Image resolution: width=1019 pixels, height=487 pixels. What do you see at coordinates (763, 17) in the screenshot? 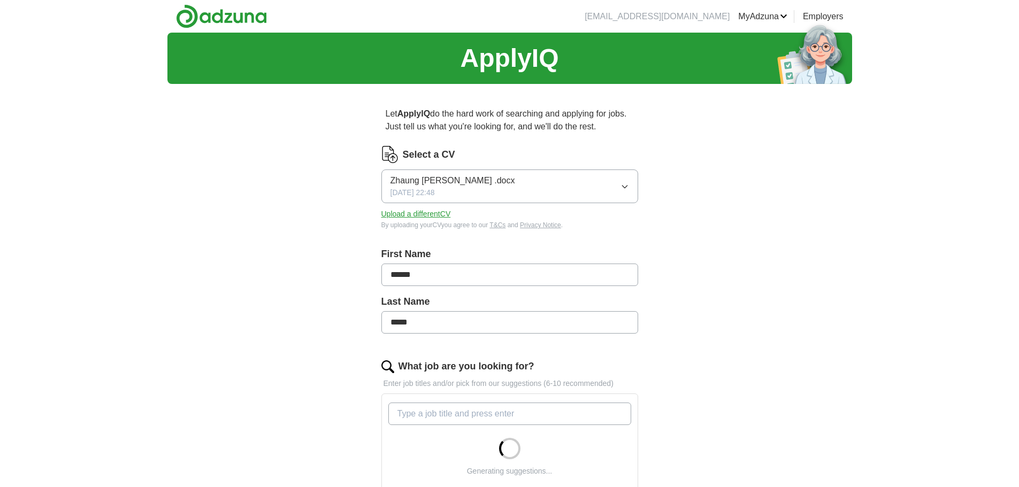
I see `a: MyAdzuna` at bounding box center [763, 17].